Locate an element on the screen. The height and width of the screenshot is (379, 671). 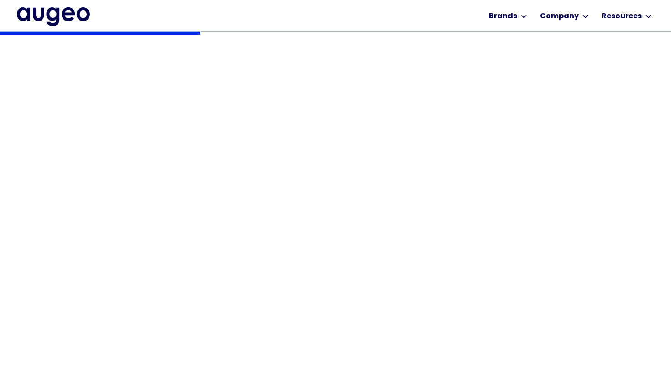
div: Guide is located at coordinates (82, 96).